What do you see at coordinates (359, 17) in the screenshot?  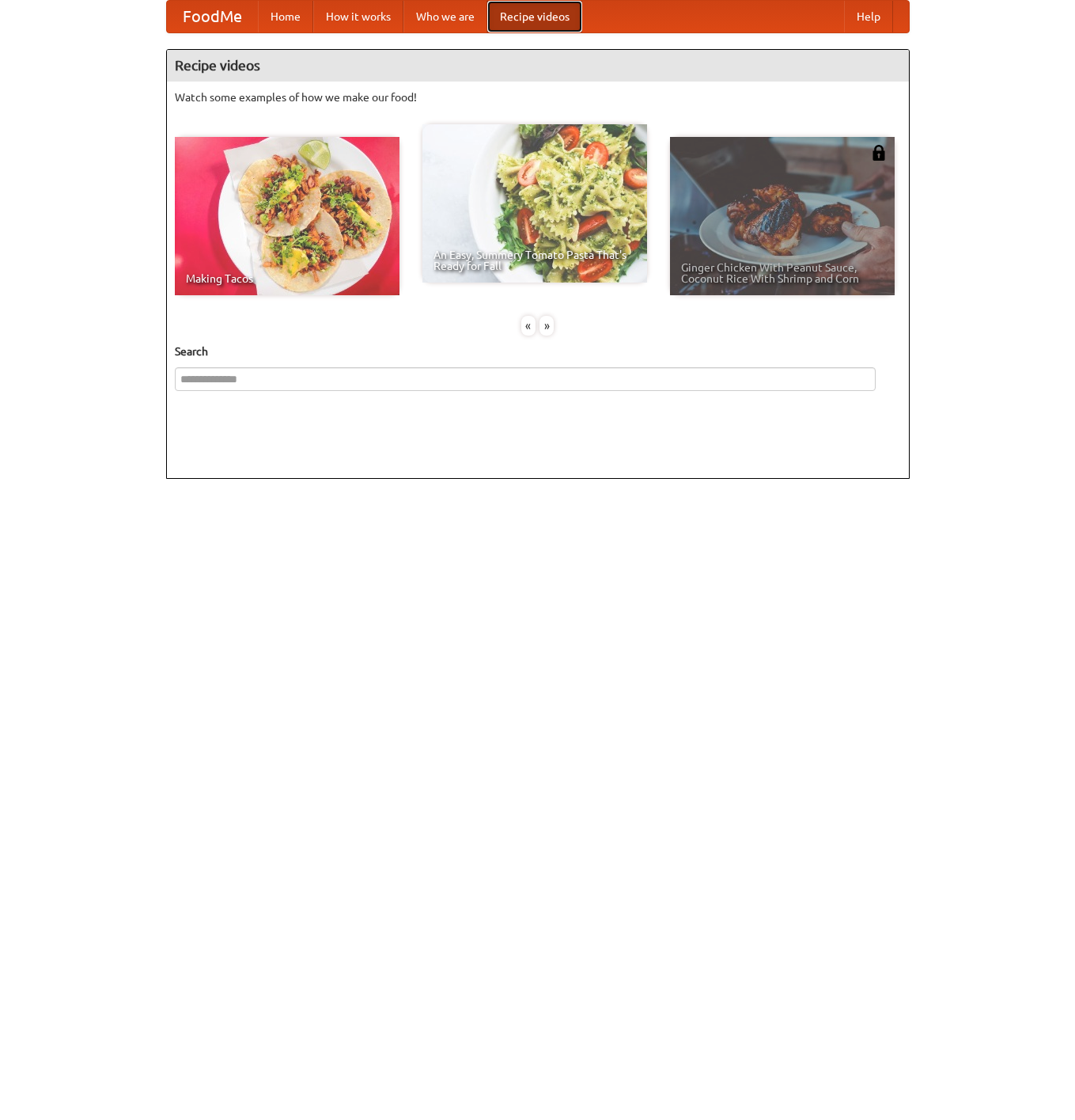 I see `a: How it works` at bounding box center [359, 17].